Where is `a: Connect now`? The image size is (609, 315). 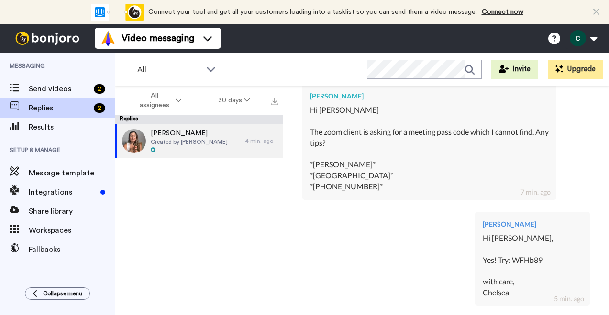 a: Connect now is located at coordinates (502, 12).